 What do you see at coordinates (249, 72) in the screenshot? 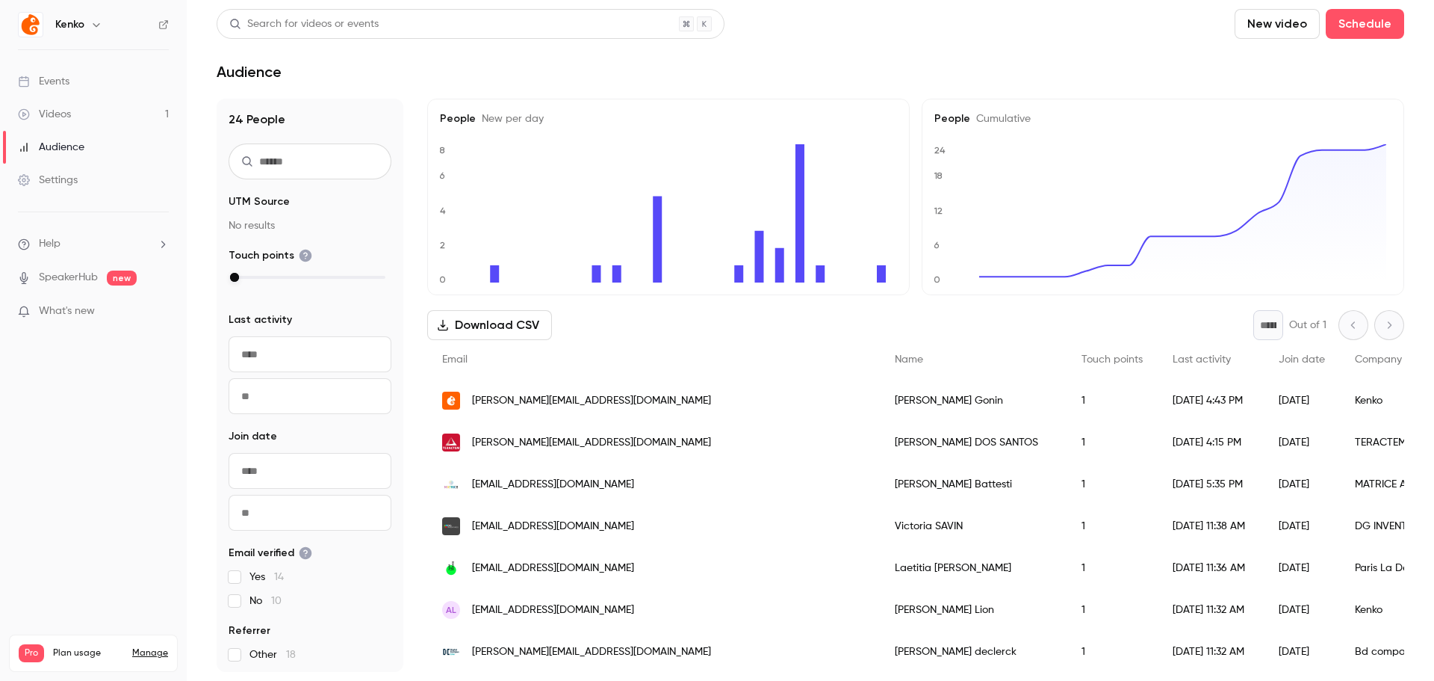
I see `h1: Audience` at bounding box center [249, 72].